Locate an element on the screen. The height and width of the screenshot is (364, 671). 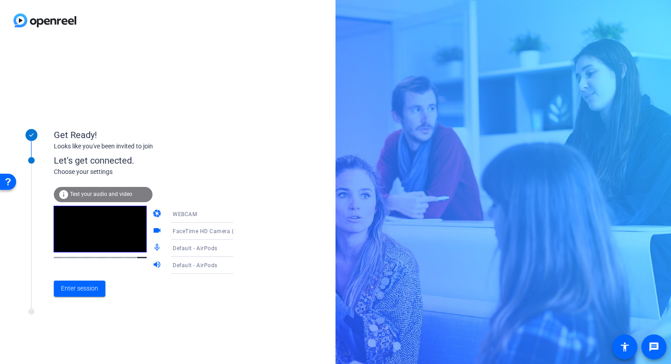
mat-icon: videocam is located at coordinates (158, 231).